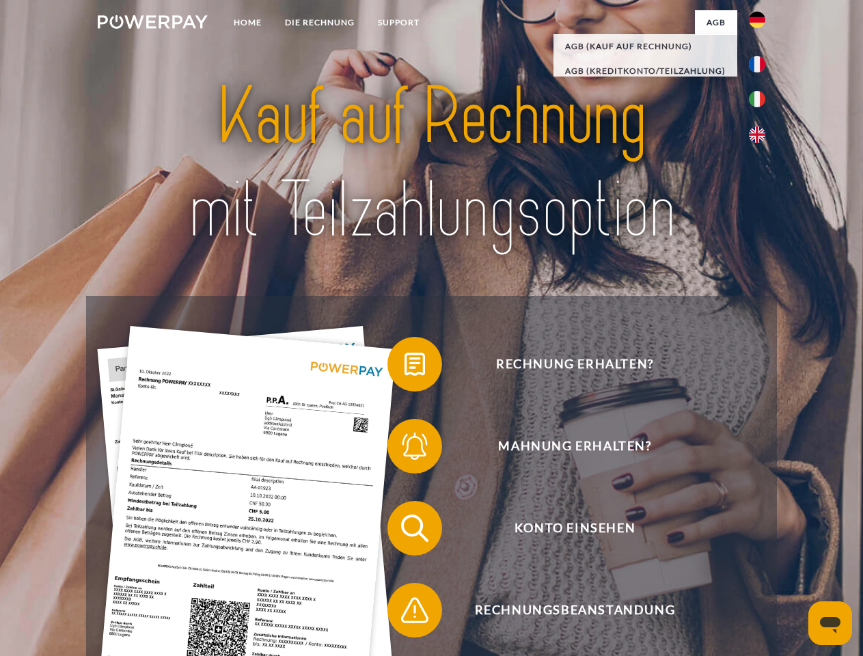 The height and width of the screenshot is (656, 863). I want to click on img: qb_bill.svg, so click(415, 364).